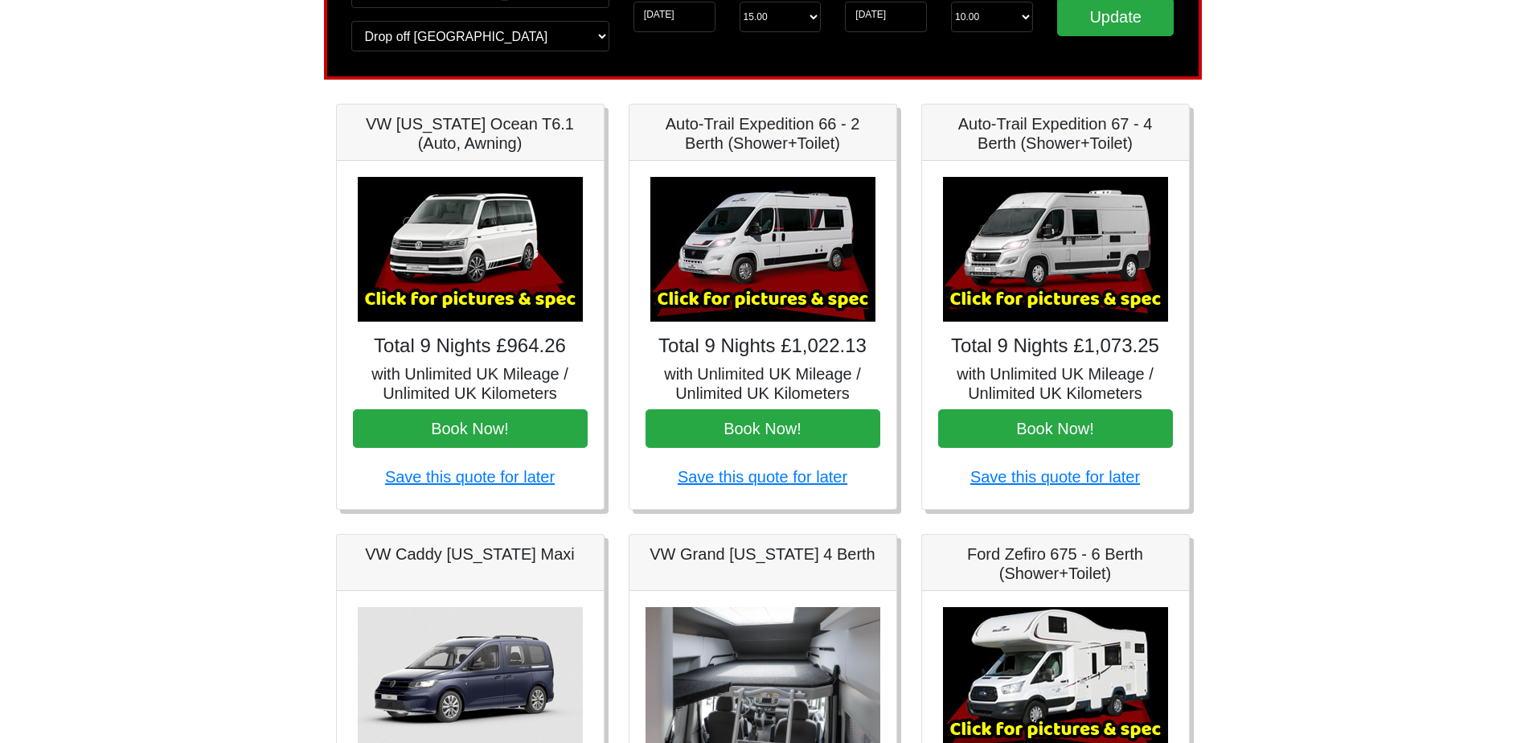 The image size is (1525, 743). What do you see at coordinates (763, 249) in the screenshot?
I see `img: Auto-Trail Expedition 66 - 2 Berth (Shower+Toilet)` at bounding box center [763, 249].